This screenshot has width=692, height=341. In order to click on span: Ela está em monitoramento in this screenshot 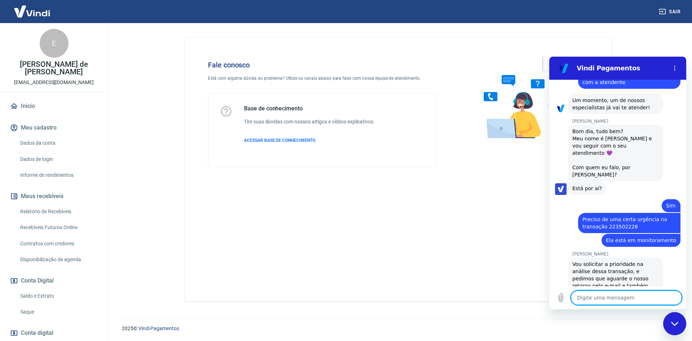, I will do `click(92, 183)`.